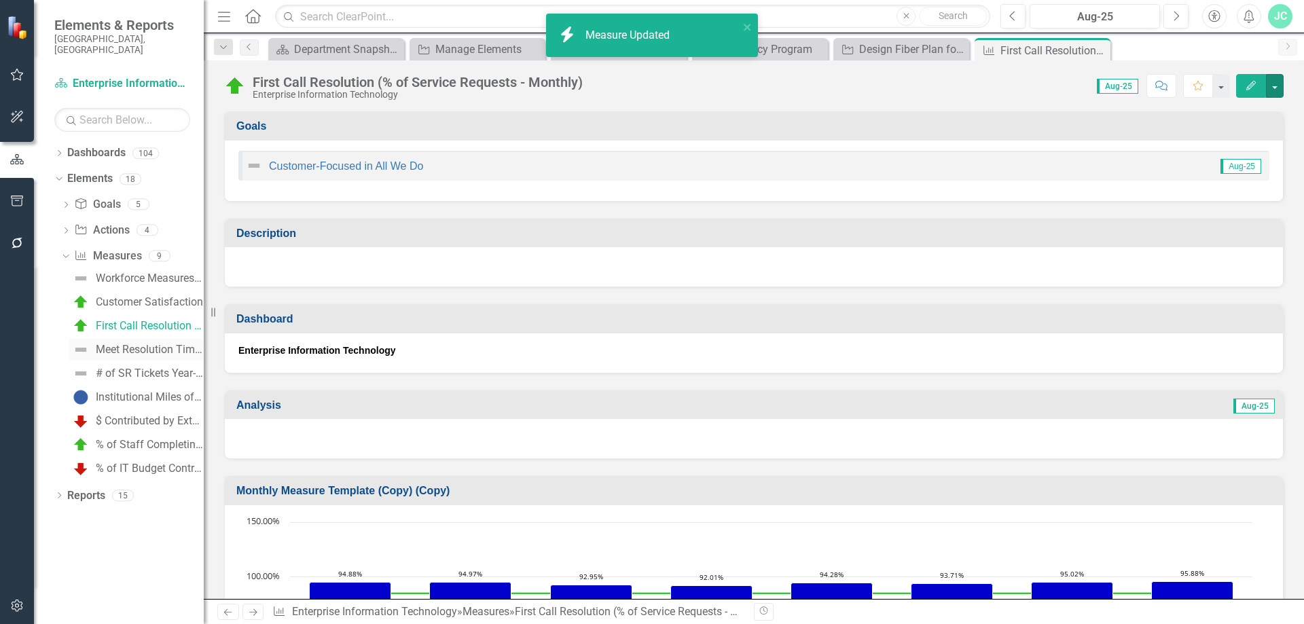 This screenshot has width=1304, height=624. I want to click on text: 100.00%, so click(263, 576).